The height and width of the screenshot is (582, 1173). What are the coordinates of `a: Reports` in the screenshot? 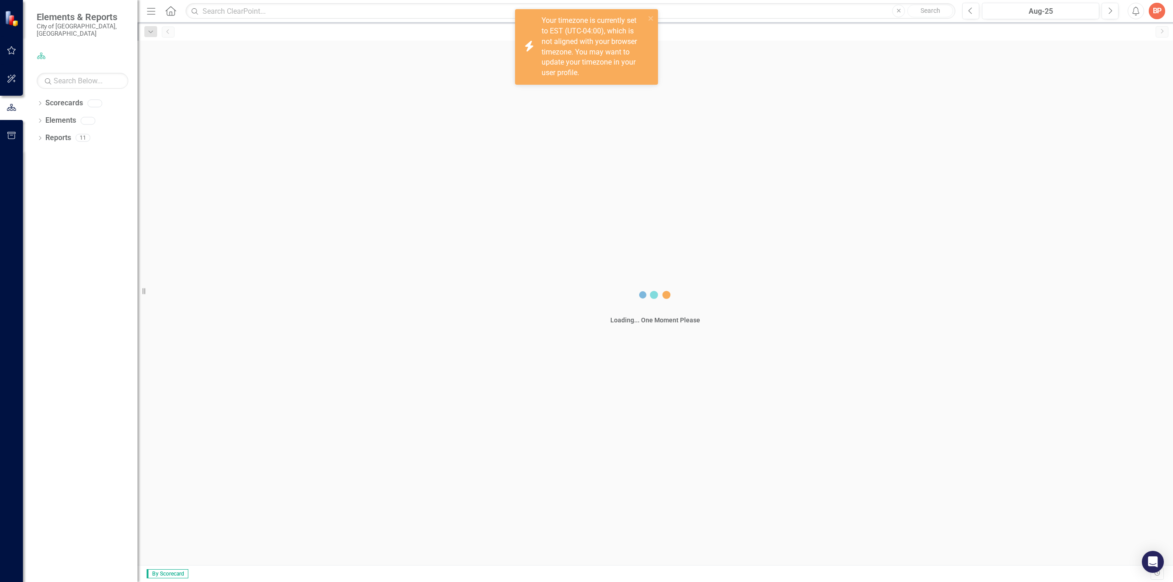 It's located at (58, 138).